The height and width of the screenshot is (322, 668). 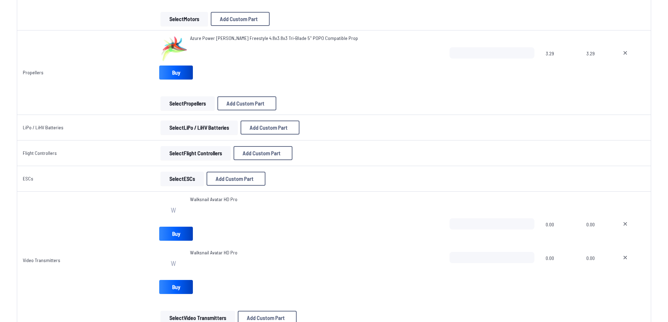 What do you see at coordinates (184, 19) in the screenshot?
I see `button: SelectMotors` at bounding box center [184, 19].